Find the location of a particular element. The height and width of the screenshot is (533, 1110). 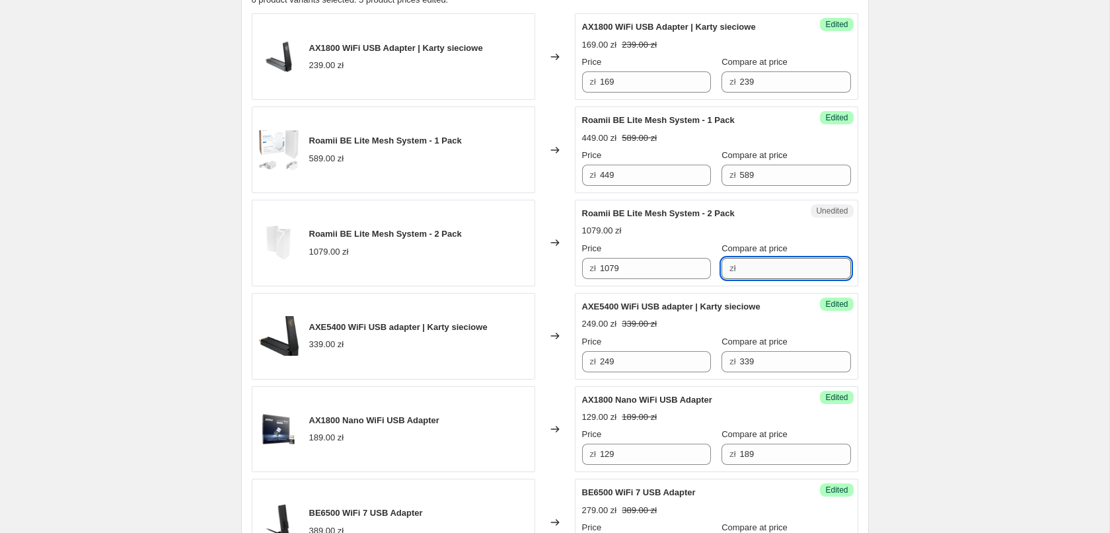

img: AX1800NanoWiFiUSBAdapter5_80x.png is located at coordinates (279, 429).